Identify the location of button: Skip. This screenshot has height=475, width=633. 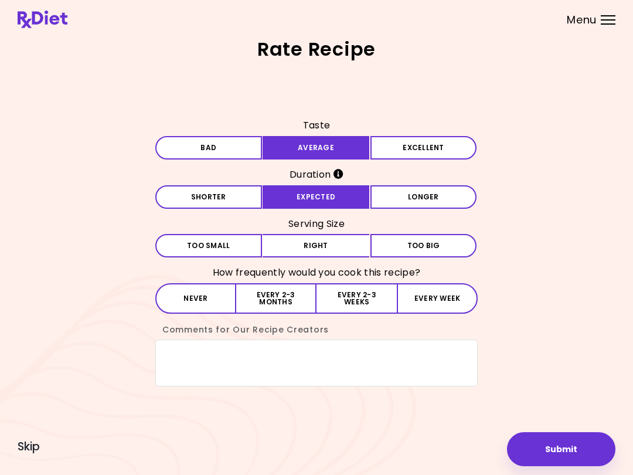
(29, 447).